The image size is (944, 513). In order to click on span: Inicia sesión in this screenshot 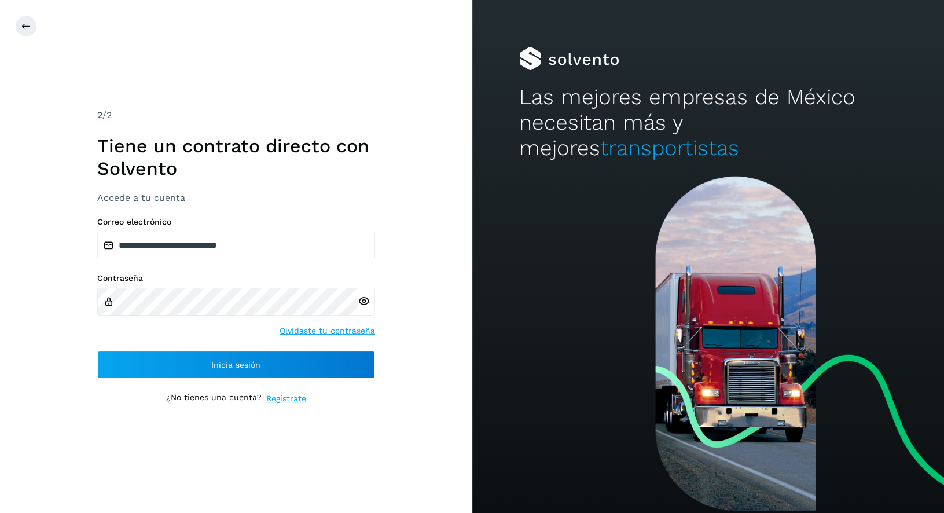, I will do `click(235, 365)`.